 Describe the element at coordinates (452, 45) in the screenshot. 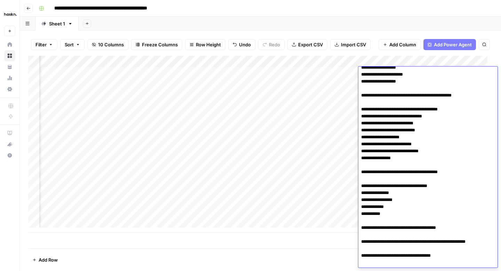

I see `span: Add Power Agent` at that location.